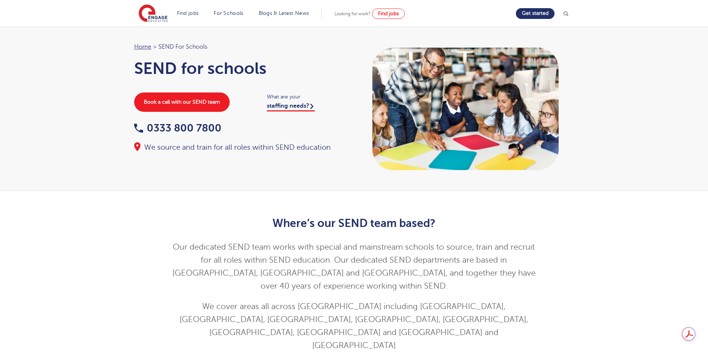  Describe the element at coordinates (240, 68) in the screenshot. I see `h1: SEND for schools` at that location.